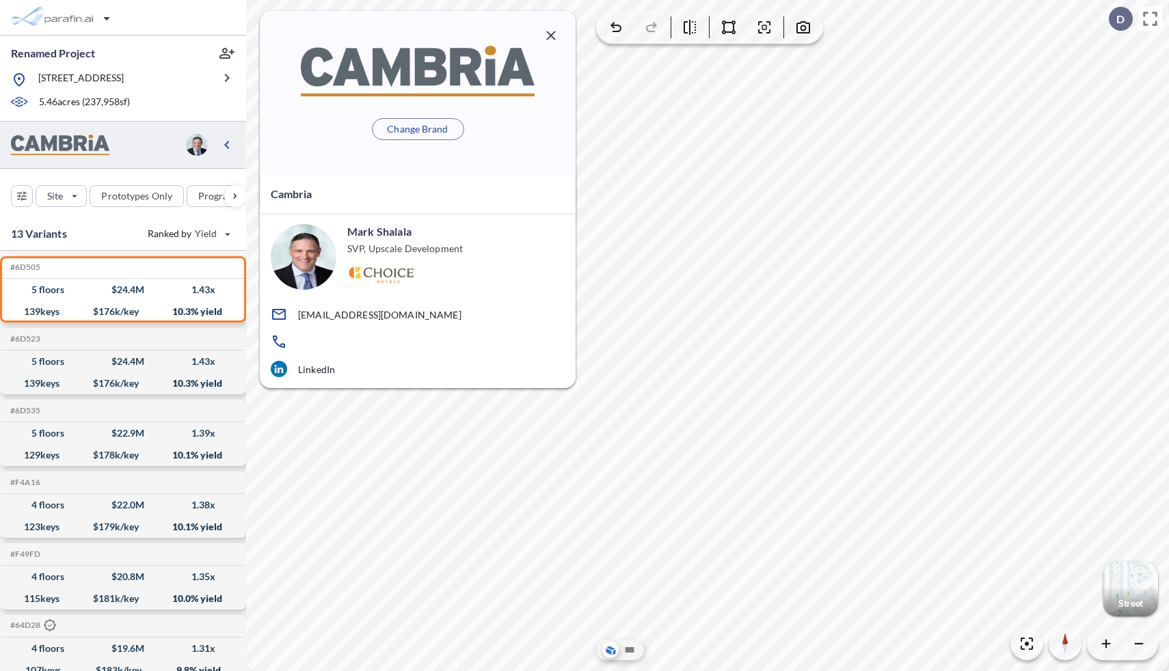 The image size is (1169, 671). Describe the element at coordinates (188, 234) in the screenshot. I see `button: Ranked by Yield` at that location.